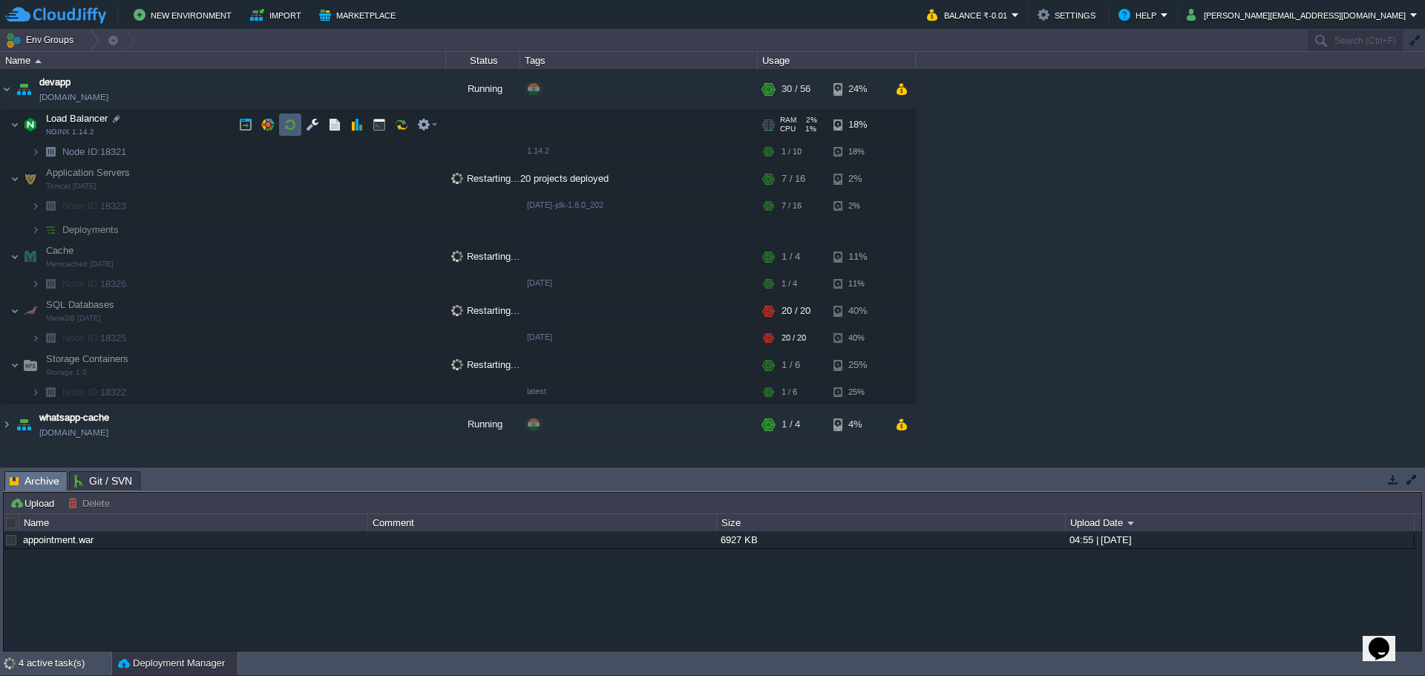 Image resolution: width=1425 pixels, height=676 pixels. Describe the element at coordinates (77, 118) in the screenshot. I see `span: Load Balancer` at that location.